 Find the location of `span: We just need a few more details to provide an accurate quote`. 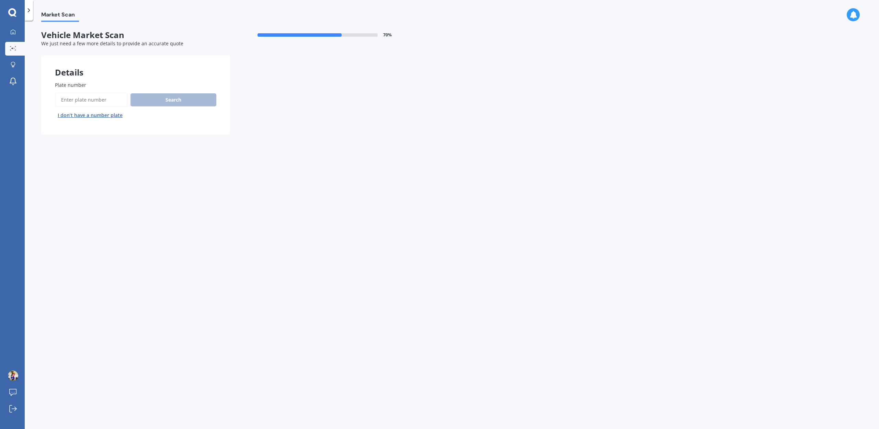

span: We just need a few more details to provide an accurate quote is located at coordinates (112, 43).